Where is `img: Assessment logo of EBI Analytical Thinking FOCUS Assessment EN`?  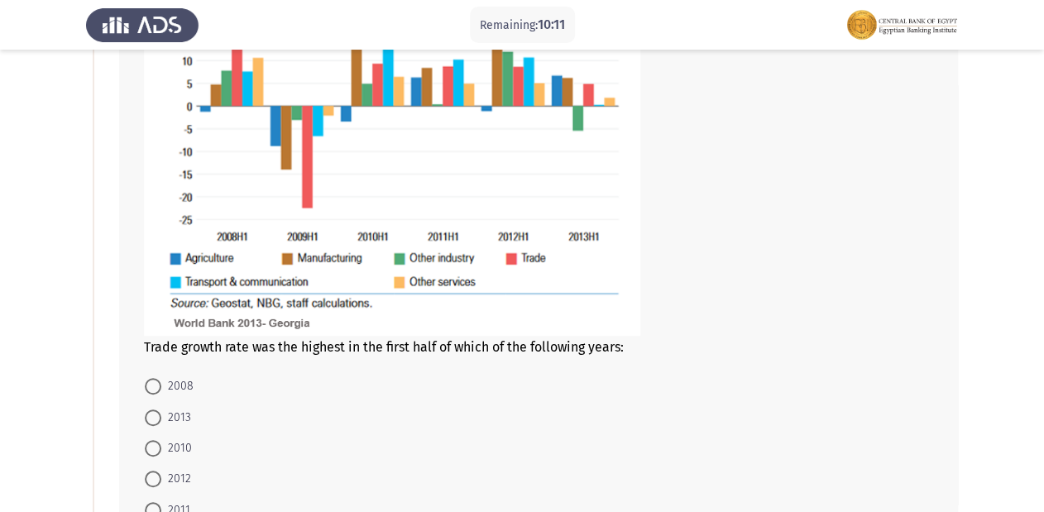 img: Assessment logo of EBI Analytical Thinking FOCUS Assessment EN is located at coordinates (902, 25).